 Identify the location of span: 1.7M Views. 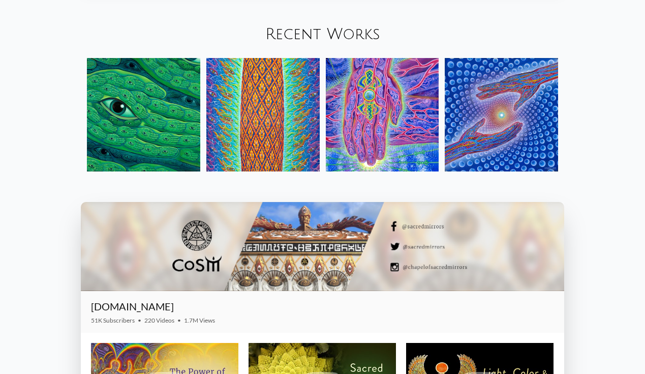
(199, 320).